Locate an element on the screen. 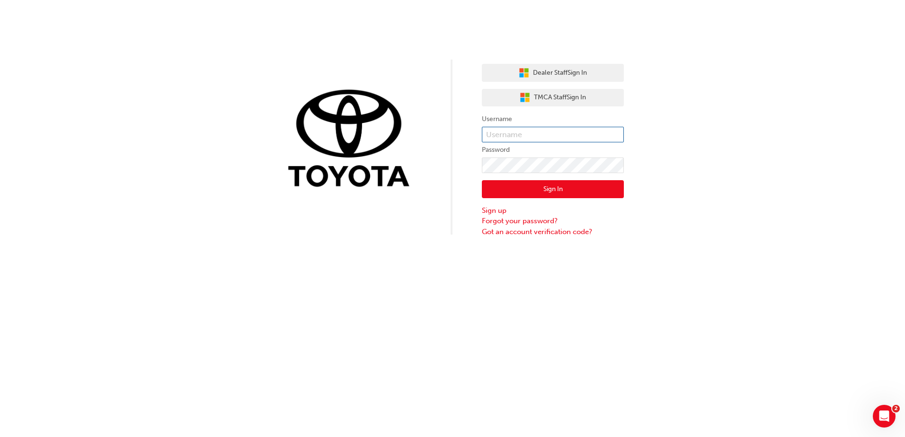 The image size is (905, 437). span: 2 is located at coordinates (896, 409).